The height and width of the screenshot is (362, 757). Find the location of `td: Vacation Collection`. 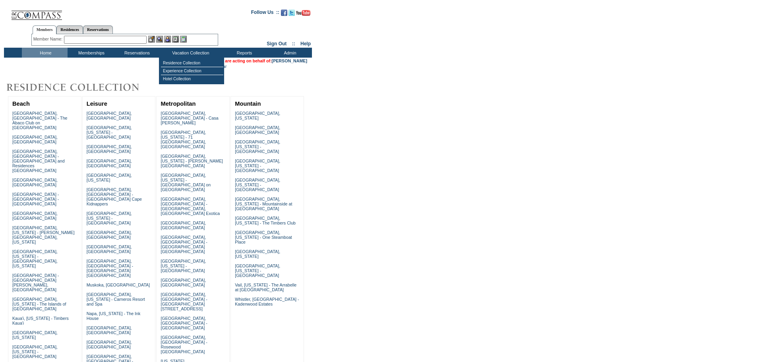

td: Vacation Collection is located at coordinates (189, 52).